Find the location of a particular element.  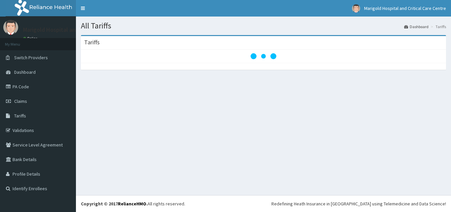

a: Dashboard is located at coordinates (417, 26).